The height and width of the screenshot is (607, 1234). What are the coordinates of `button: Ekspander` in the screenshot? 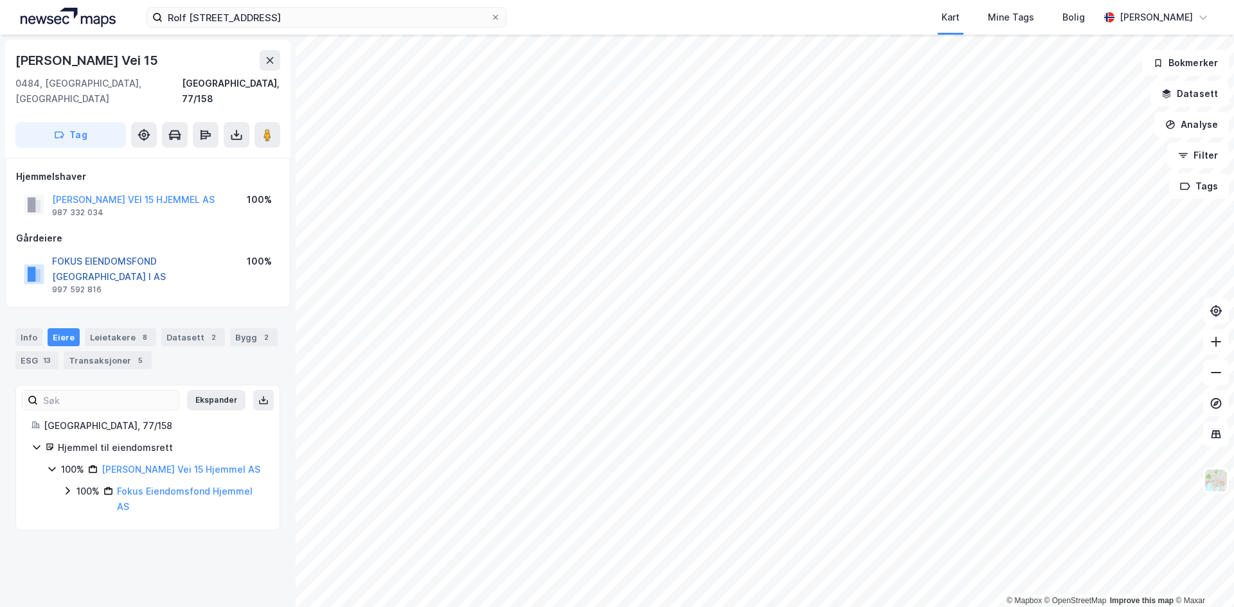 It's located at (216, 400).